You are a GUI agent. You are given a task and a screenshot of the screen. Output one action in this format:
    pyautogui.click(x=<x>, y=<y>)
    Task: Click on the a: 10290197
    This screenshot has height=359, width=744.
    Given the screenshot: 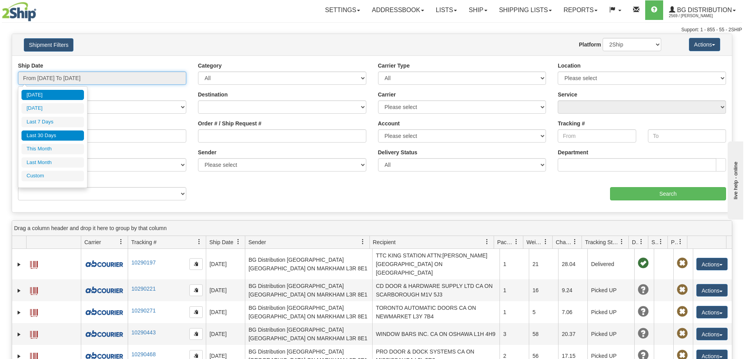 What is the action you would take?
    pyautogui.click(x=143, y=262)
    